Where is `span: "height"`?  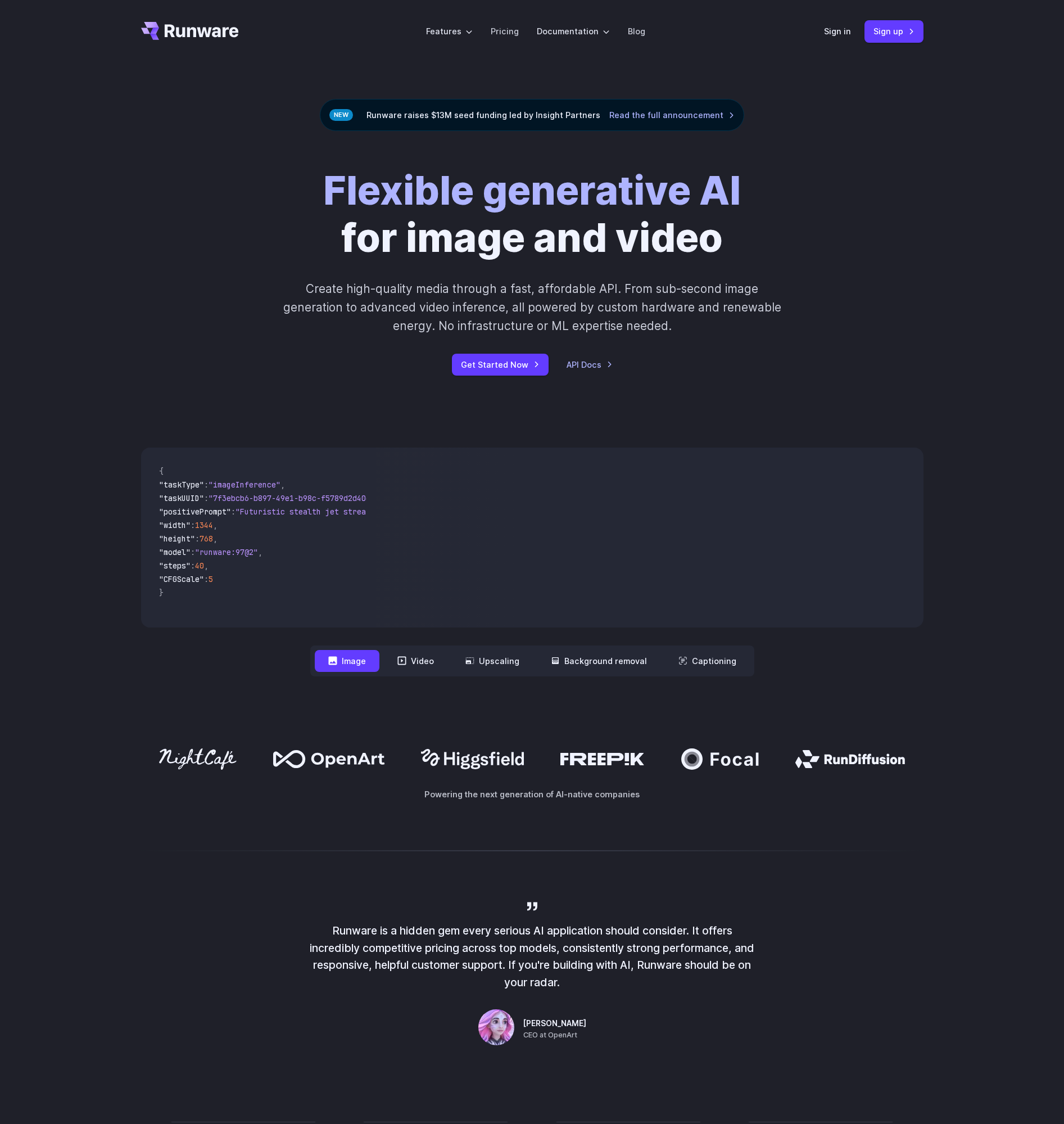 span: "height" is located at coordinates (177, 538).